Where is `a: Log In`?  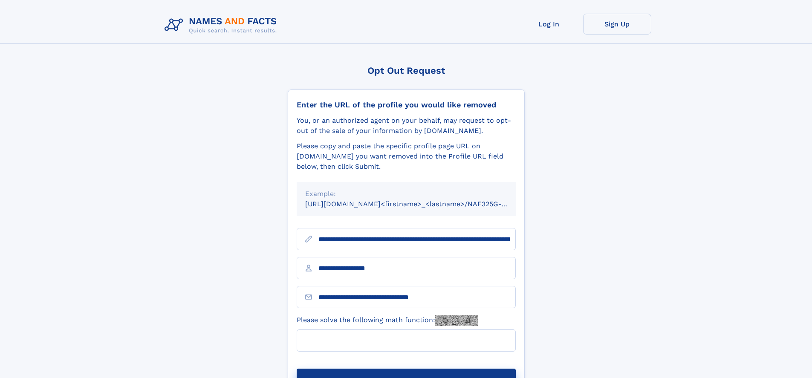 a: Log In is located at coordinates (549, 24).